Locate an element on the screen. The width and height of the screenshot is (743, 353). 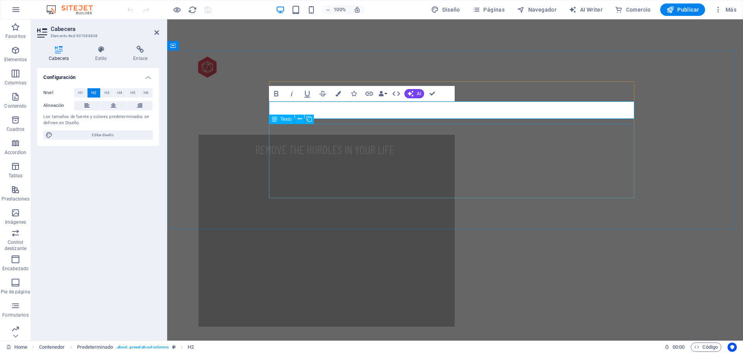
button: Navegador is located at coordinates (537, 10).